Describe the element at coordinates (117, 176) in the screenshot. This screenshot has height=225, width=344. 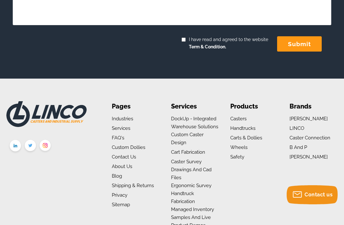
I see `a: Blog` at that location.